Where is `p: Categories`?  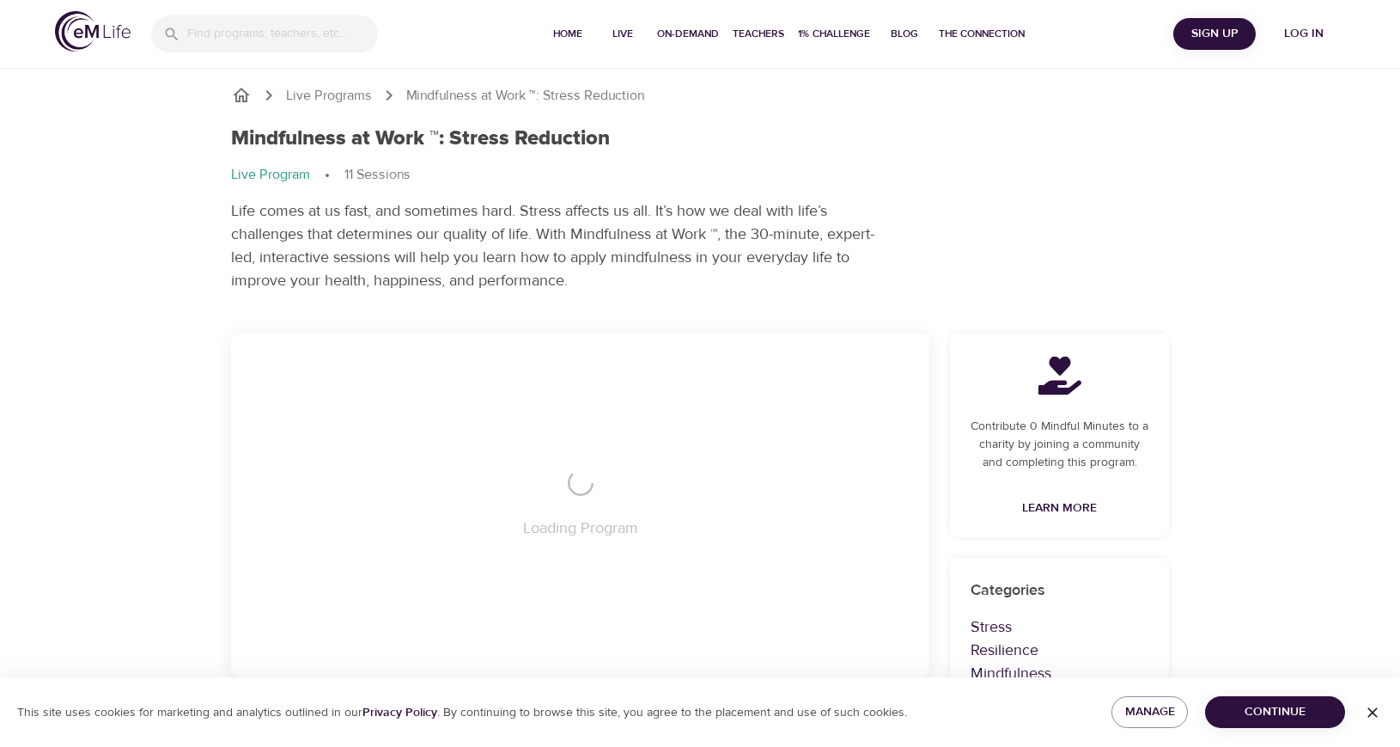
p: Categories is located at coordinates (1059, 589).